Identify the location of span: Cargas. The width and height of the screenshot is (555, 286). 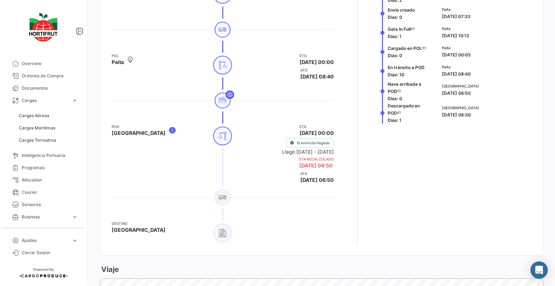
(45, 100).